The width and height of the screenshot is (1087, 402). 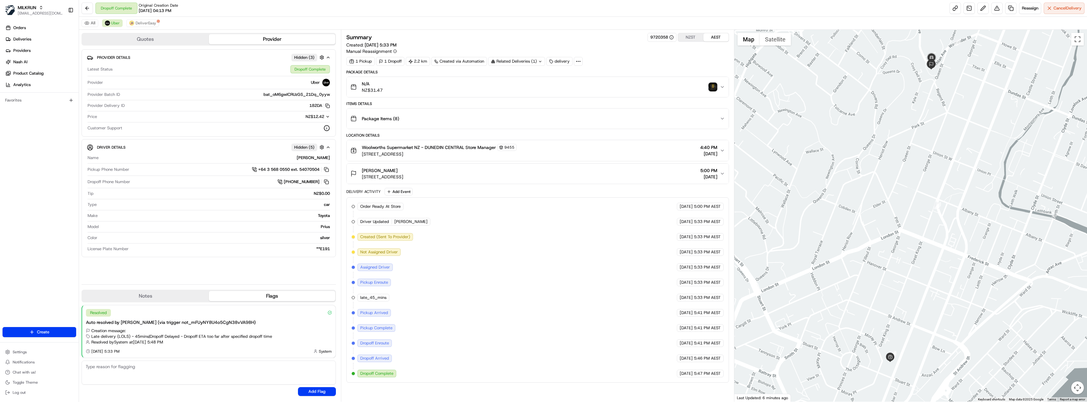 I want to click on button: NZ$12.42, so click(x=302, y=117).